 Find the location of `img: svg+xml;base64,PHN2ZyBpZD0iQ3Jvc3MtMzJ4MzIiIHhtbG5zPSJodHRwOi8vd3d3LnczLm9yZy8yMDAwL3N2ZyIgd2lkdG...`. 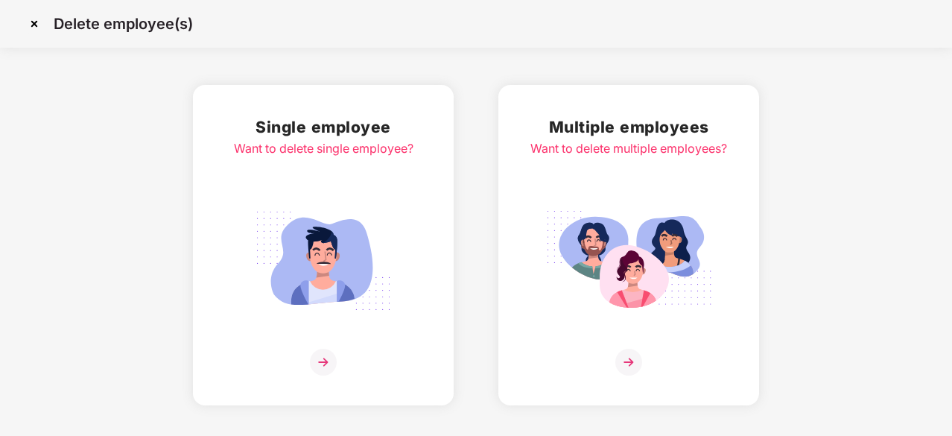

img: svg+xml;base64,PHN2ZyBpZD0iQ3Jvc3MtMzJ4MzIiIHhtbG5zPSJodHRwOi8vd3d3LnczLm9yZy8yMDAwL3N2ZyIgd2lkdG... is located at coordinates (34, 24).